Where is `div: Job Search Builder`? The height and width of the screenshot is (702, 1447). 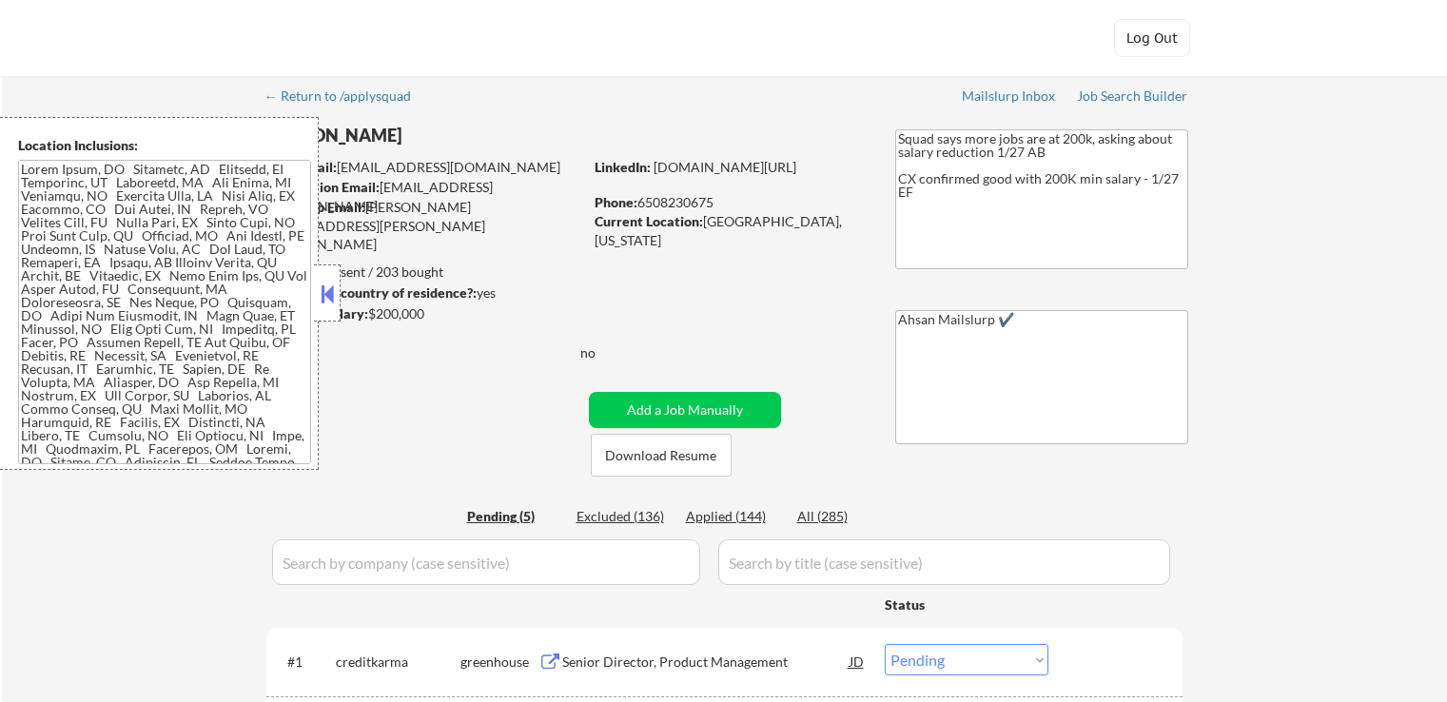
div: Job Search Builder is located at coordinates (1132, 96).